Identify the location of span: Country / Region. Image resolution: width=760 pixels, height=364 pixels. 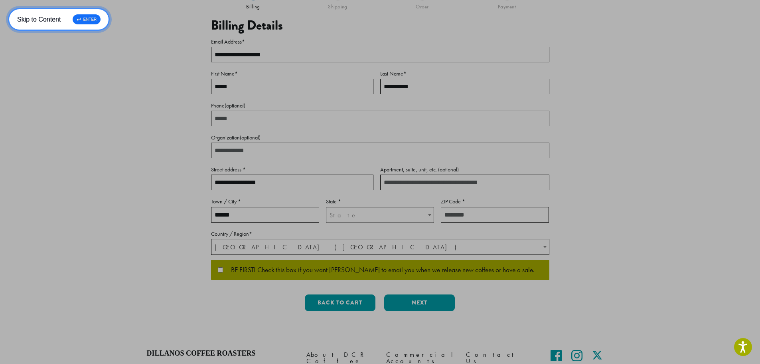
(380, 247).